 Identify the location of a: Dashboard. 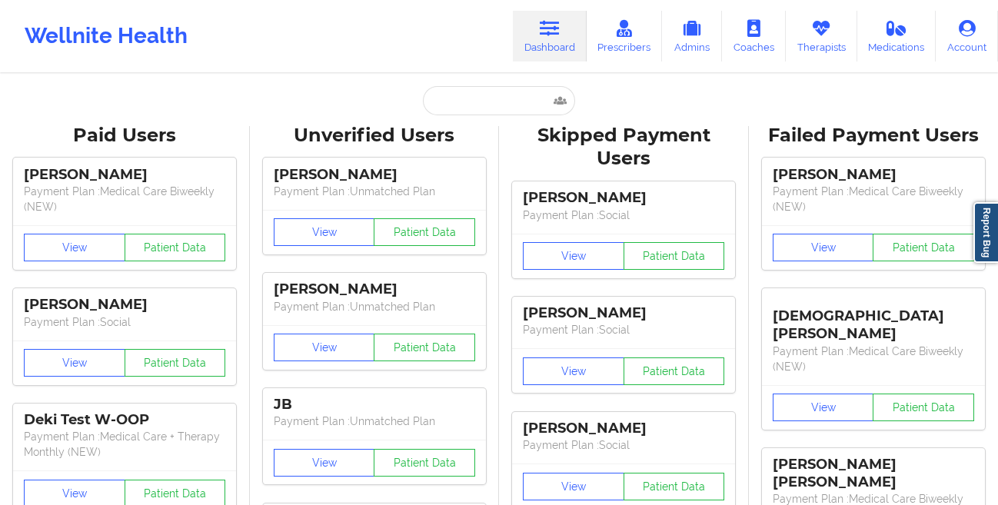
(550, 36).